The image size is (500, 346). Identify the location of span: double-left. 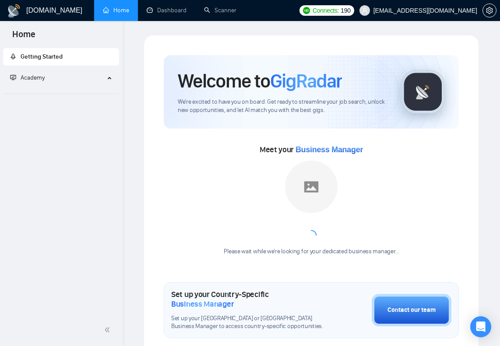
(109, 330).